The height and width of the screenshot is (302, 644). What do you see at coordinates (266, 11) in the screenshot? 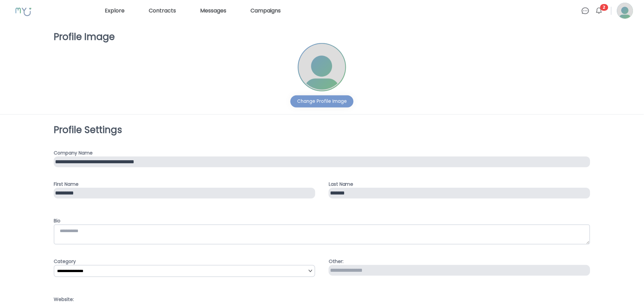
I see `a: Campaigns` at bounding box center [266, 11].